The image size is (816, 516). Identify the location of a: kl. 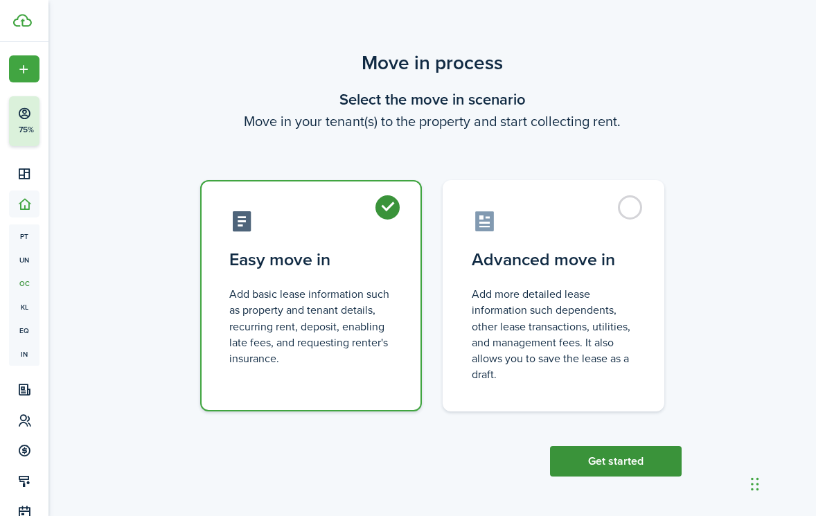
(24, 307).